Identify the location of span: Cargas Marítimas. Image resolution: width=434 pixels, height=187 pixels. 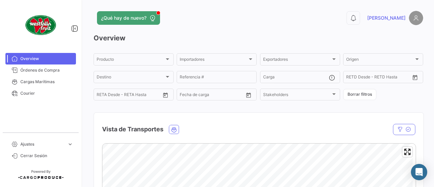
(47, 82).